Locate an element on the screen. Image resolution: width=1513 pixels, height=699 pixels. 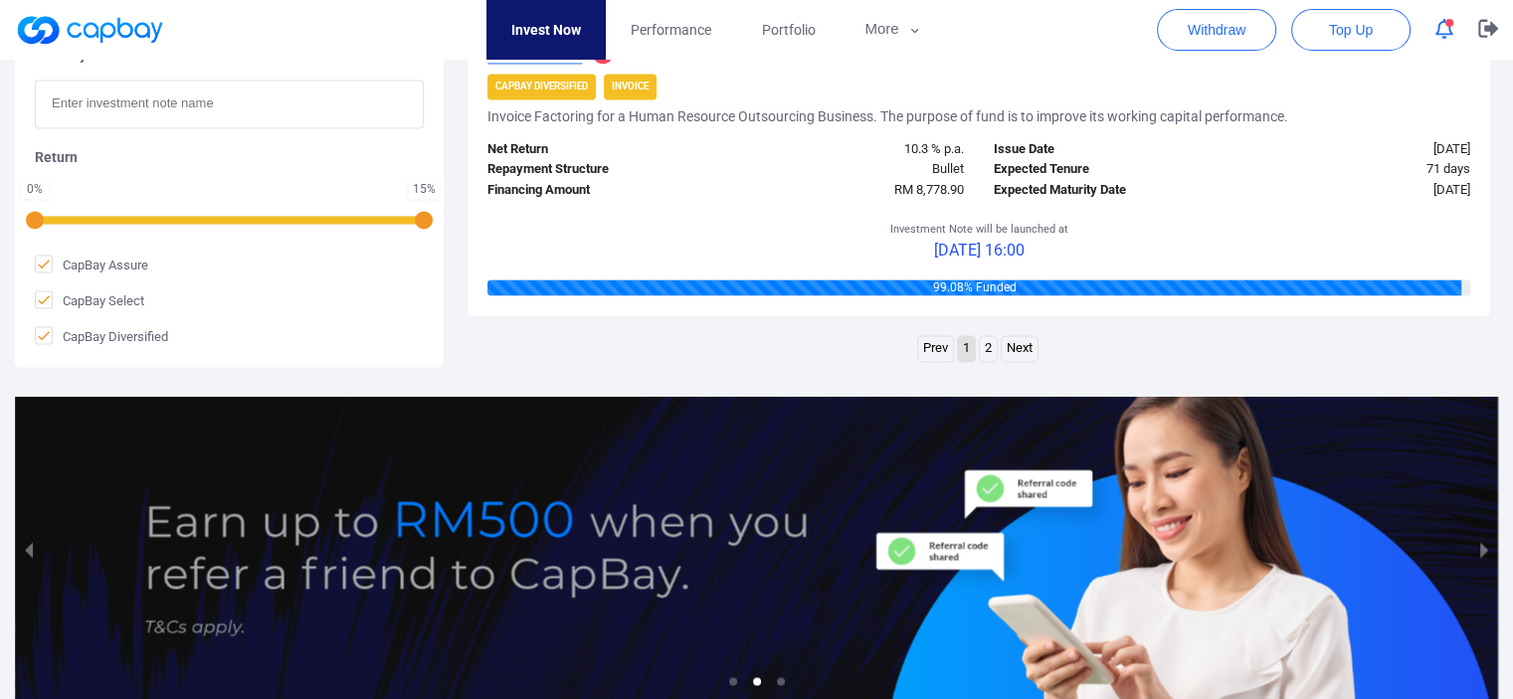
button: Top Up is located at coordinates (1350, 30).